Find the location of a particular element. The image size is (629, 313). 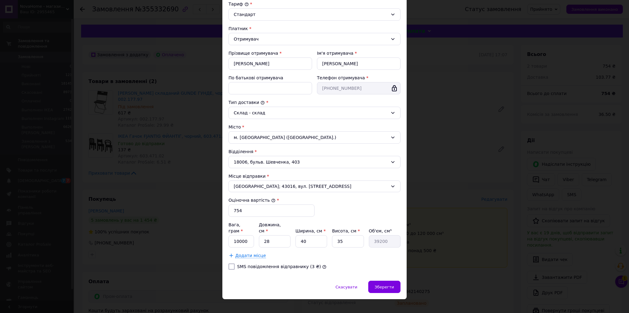

div: Стандарт is located at coordinates (311, 14).